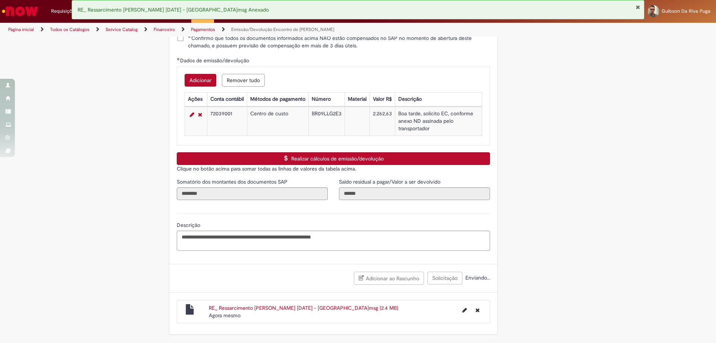 This screenshot has width=716, height=343. What do you see at coordinates (637, 7) in the screenshot?
I see `button: Fechar Notificação` at bounding box center [637, 7].